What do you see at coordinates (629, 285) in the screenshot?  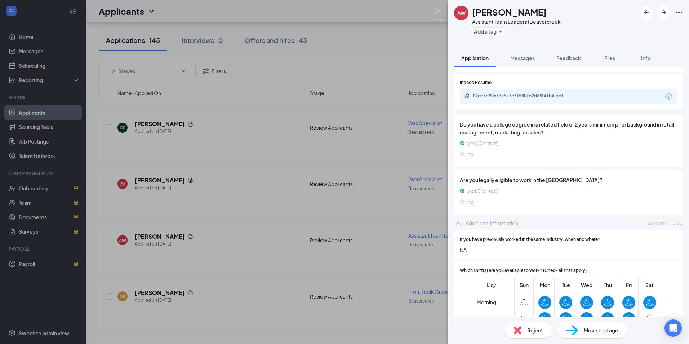 I see `span: Fri` at bounding box center [629, 285].